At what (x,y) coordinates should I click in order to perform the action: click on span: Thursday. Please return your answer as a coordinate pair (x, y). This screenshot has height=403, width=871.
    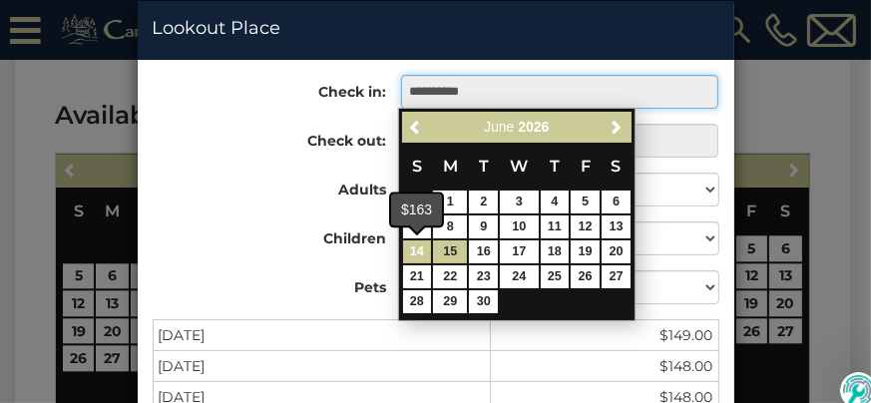
    Looking at the image, I should click on (555, 166).